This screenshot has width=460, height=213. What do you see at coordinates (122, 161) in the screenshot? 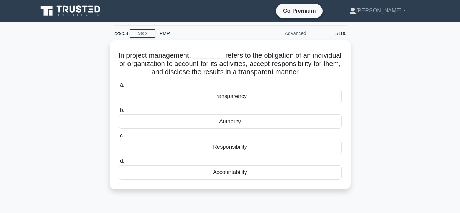
I see `span: d.` at bounding box center [122, 161].